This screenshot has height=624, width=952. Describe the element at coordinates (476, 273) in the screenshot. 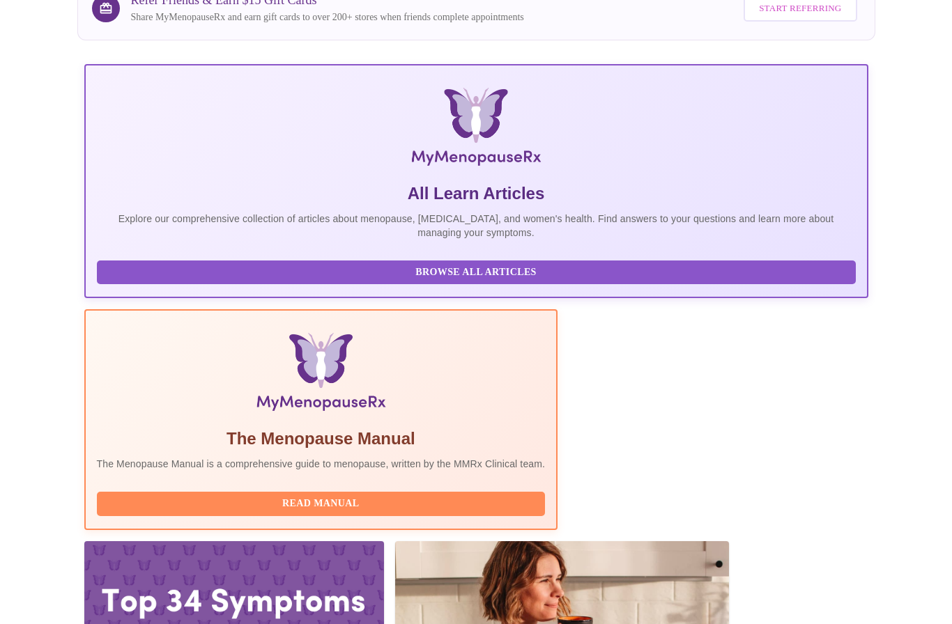

I see `span: Browse All Articles` at that location.